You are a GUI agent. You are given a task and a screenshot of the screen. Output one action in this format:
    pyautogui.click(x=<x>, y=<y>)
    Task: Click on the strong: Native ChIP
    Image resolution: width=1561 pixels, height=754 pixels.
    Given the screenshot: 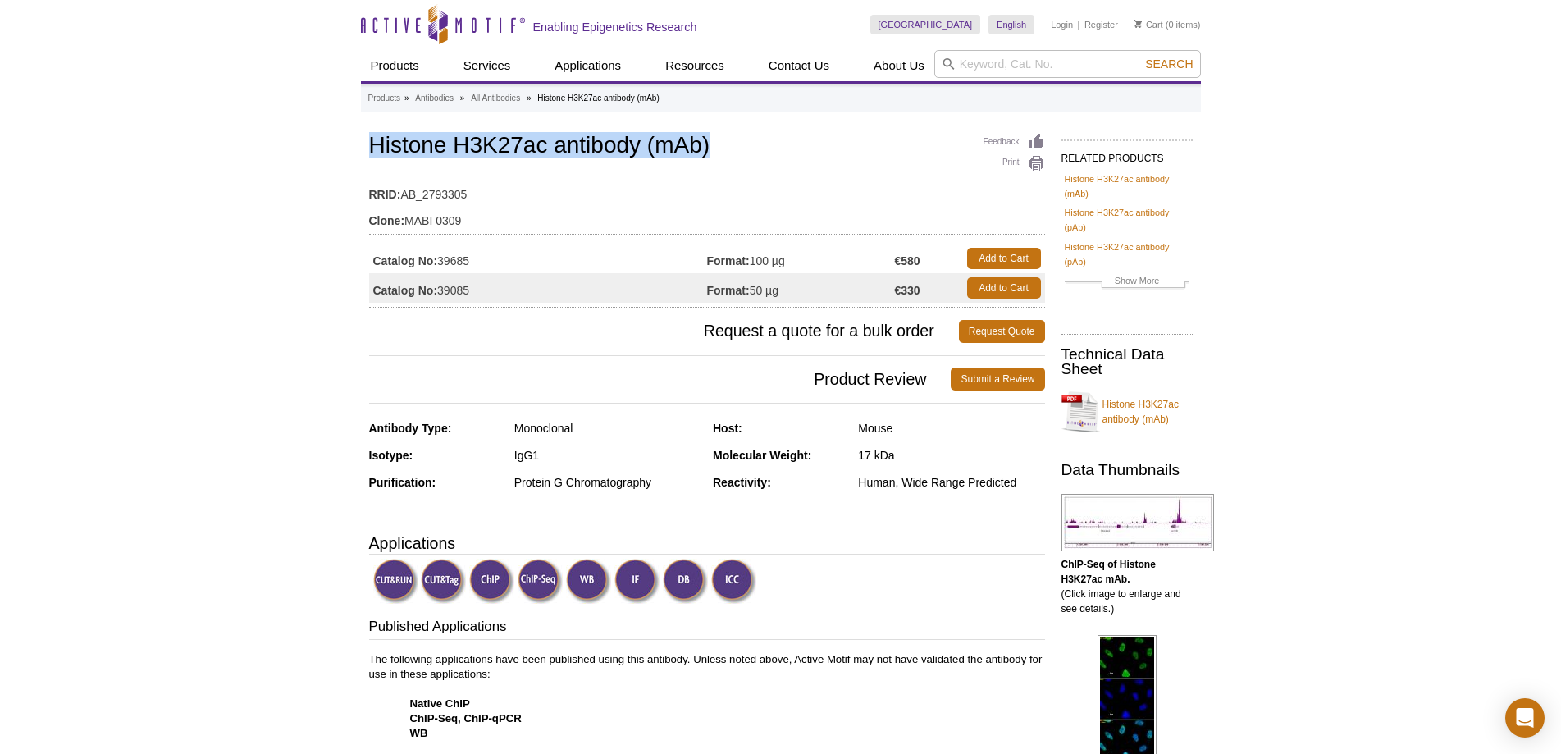 What is the action you would take?
    pyautogui.click(x=440, y=703)
    